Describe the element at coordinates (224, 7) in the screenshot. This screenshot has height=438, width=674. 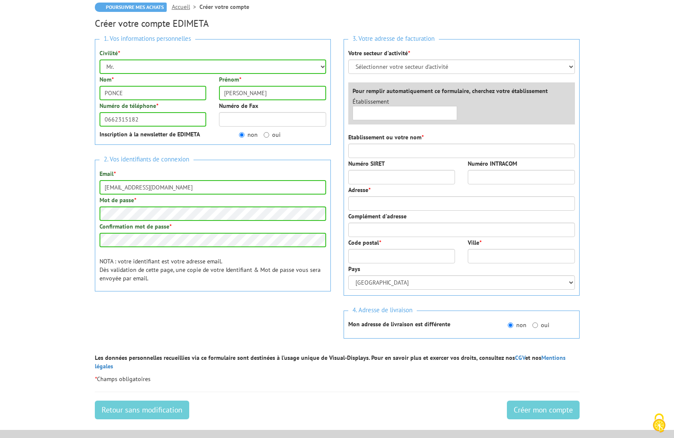
I see `li: Créer votre compte` at that location.